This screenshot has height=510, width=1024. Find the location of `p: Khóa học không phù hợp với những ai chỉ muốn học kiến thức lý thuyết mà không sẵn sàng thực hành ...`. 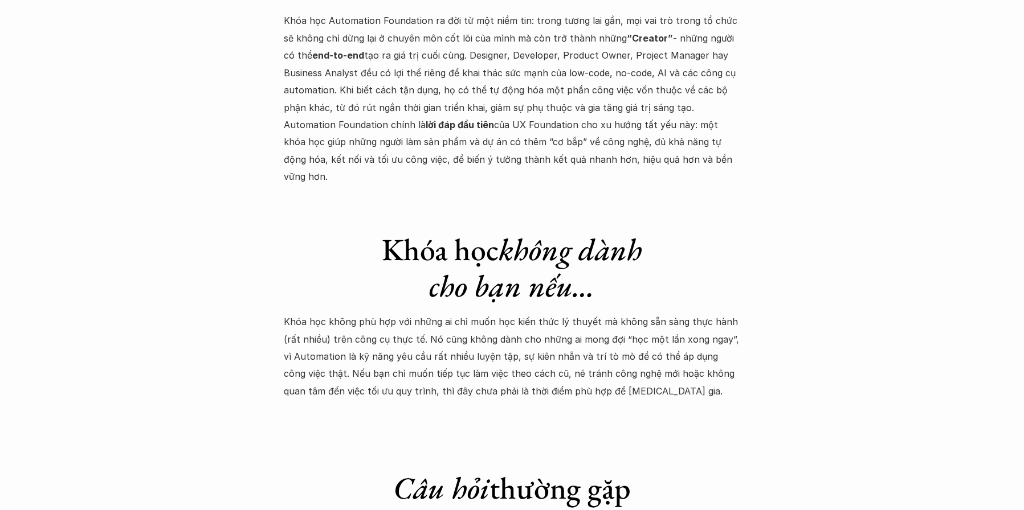

p: Khóa học không phù hợp với những ai chỉ muốn học kiến thức lý thuyết mà không sẵn sàng thực hành ... is located at coordinates (512, 357).